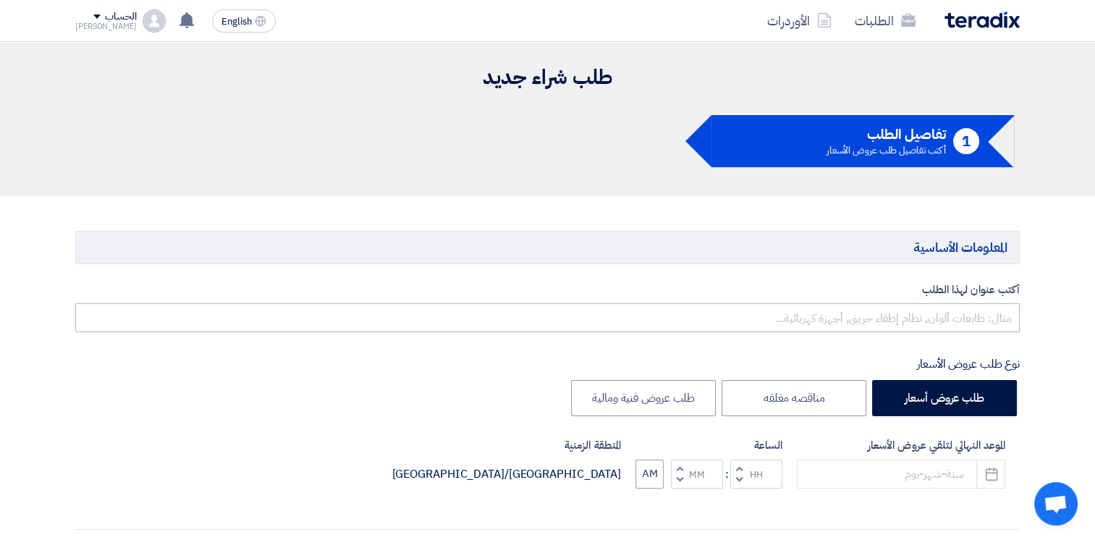 The image size is (1095, 540). What do you see at coordinates (709, 445) in the screenshot?
I see `label: الساعة` at bounding box center [709, 445].